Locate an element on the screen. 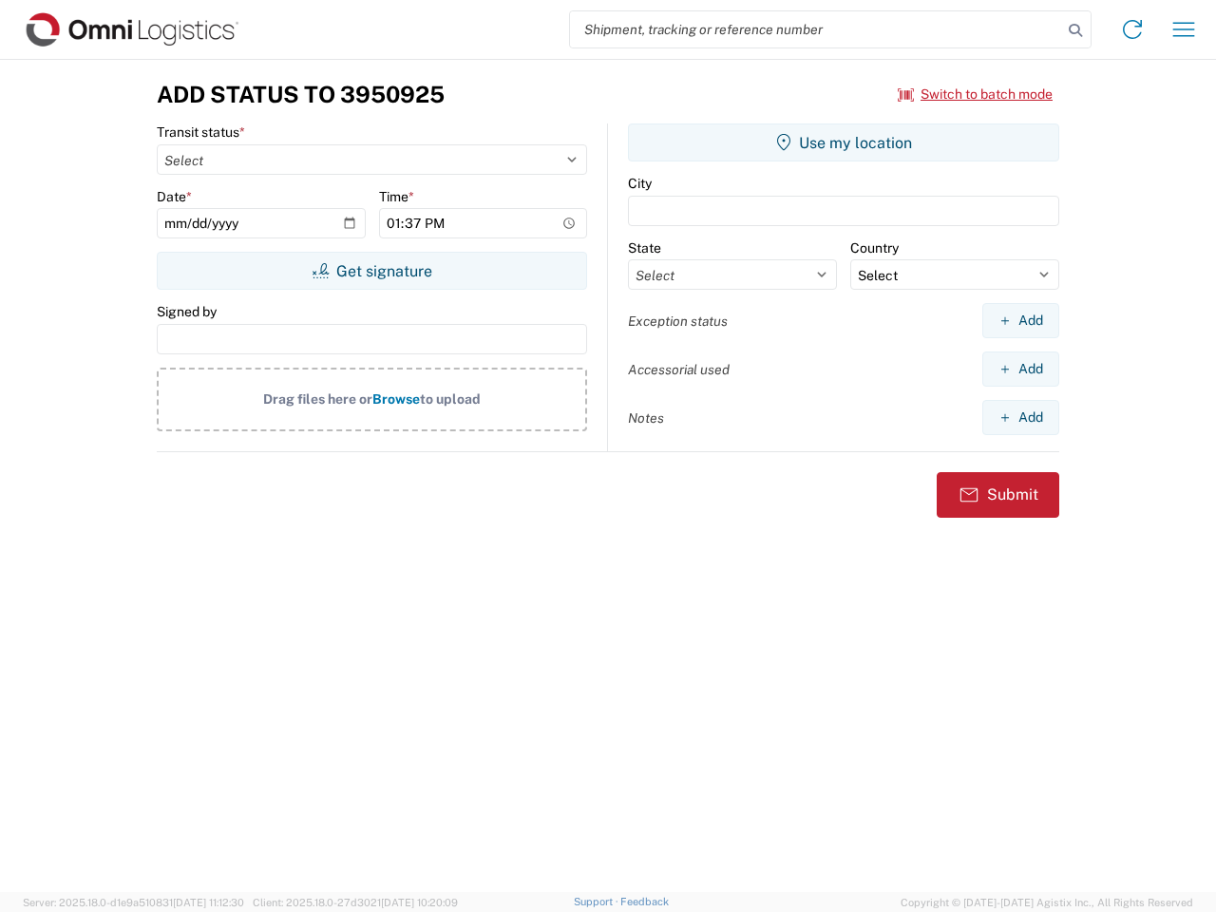 The width and height of the screenshot is (1216, 912). a: Feedback is located at coordinates (644, 901).